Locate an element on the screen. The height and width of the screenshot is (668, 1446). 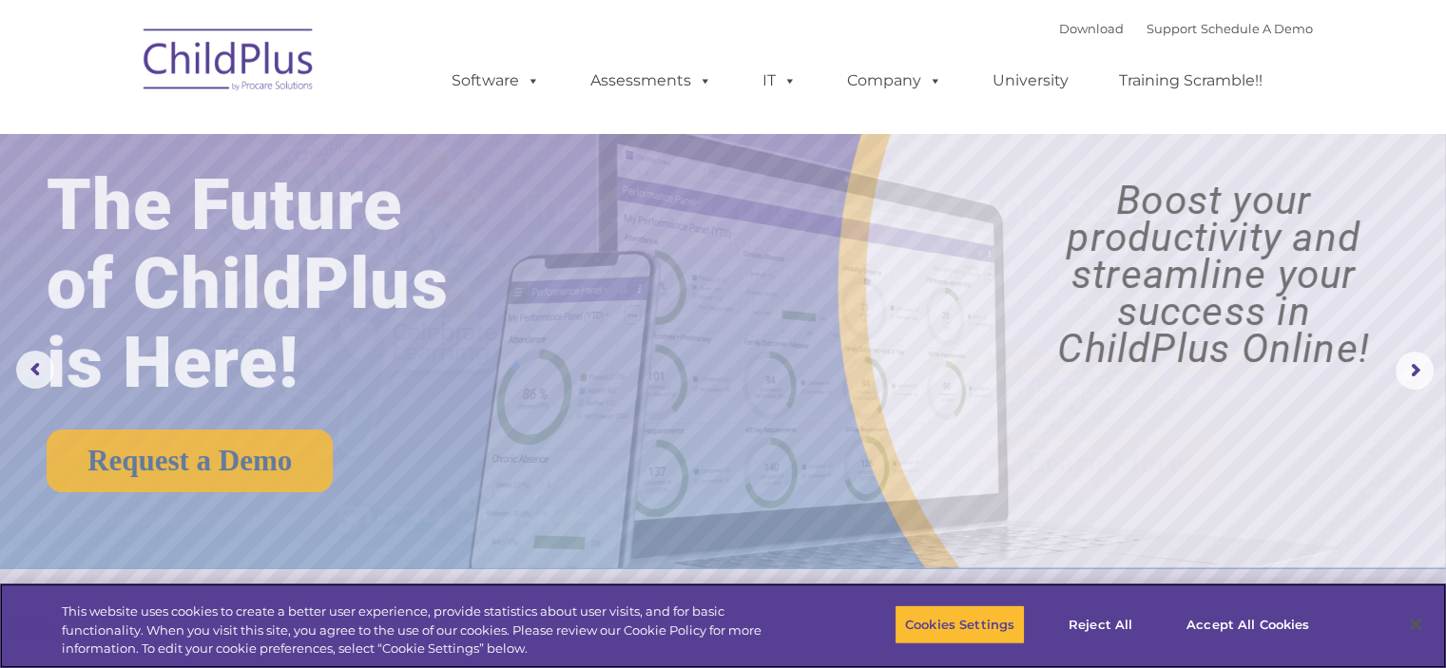
a: Support is located at coordinates (1171, 29).